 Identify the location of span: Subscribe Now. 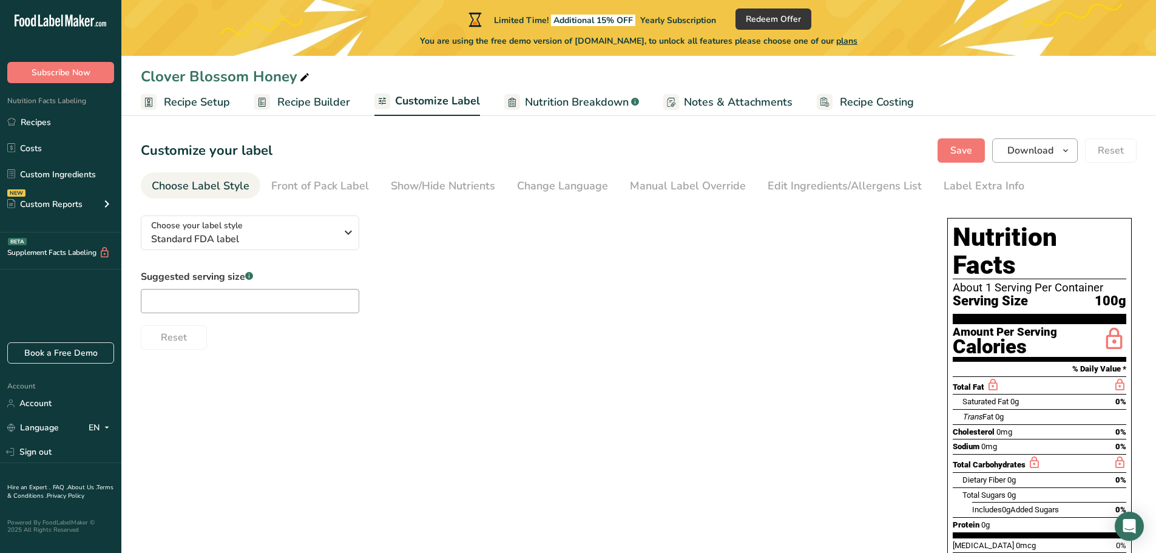
(61, 72).